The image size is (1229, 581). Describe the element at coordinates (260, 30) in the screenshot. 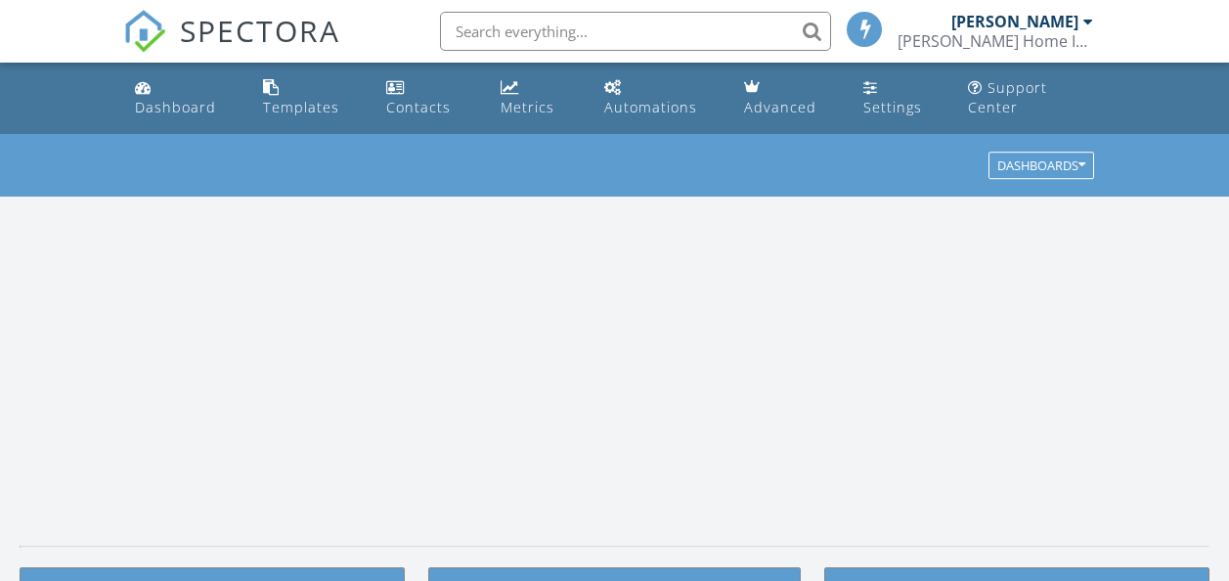

I see `span: SPECTORA` at that location.